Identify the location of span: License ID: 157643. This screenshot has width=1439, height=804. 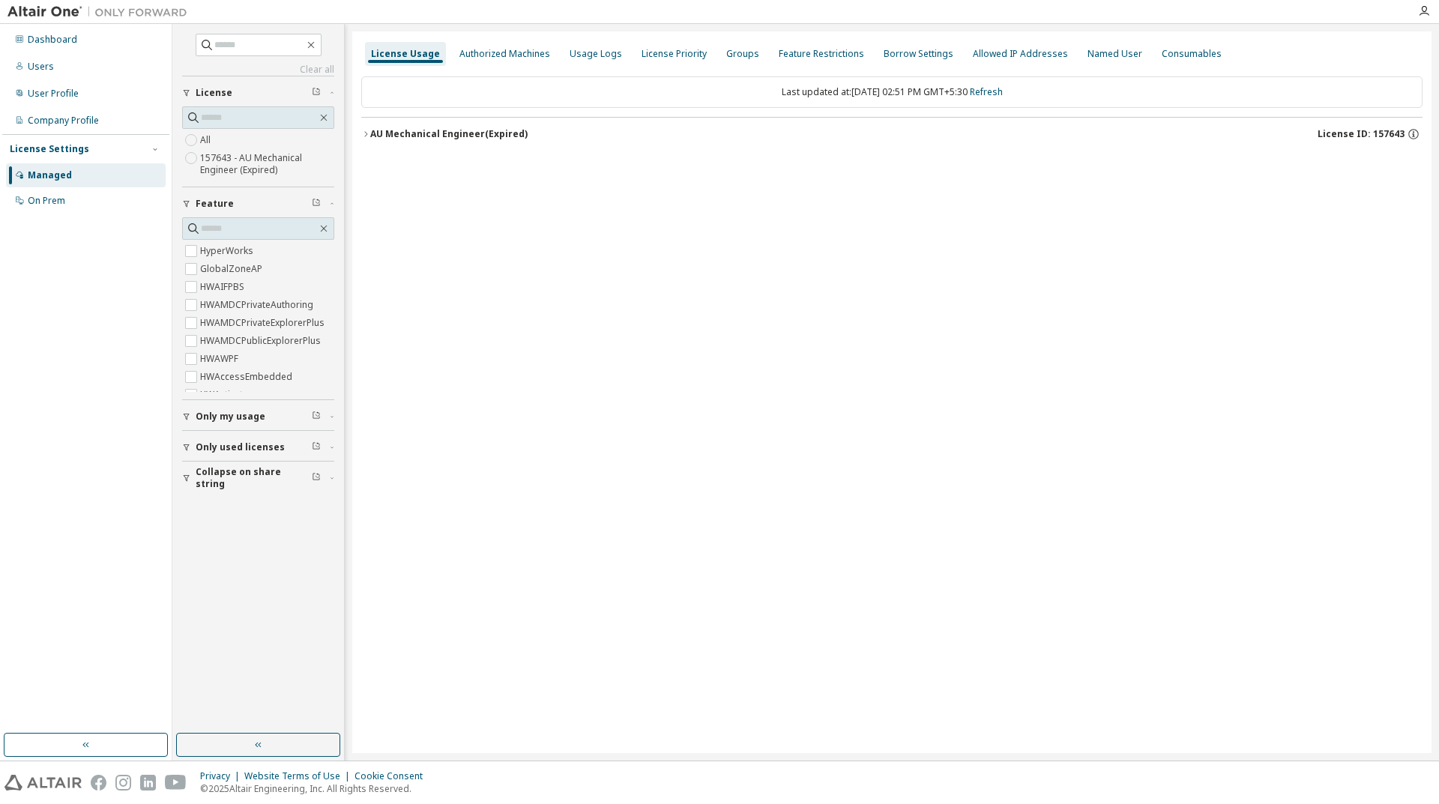
(1361, 134).